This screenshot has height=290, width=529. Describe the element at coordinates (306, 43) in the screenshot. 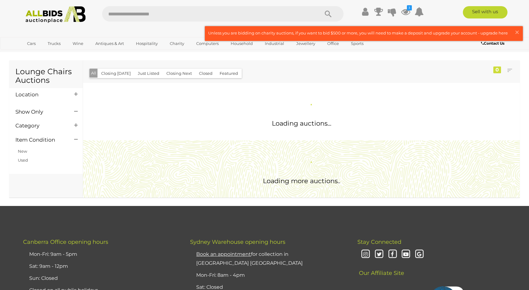

I see `a: Jewellery` at that location.